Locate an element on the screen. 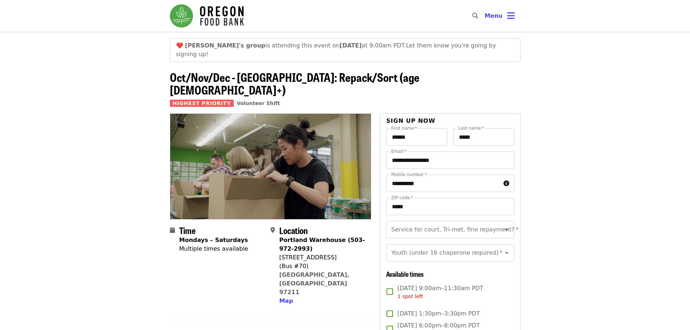  label: Last name is located at coordinates (471, 128).